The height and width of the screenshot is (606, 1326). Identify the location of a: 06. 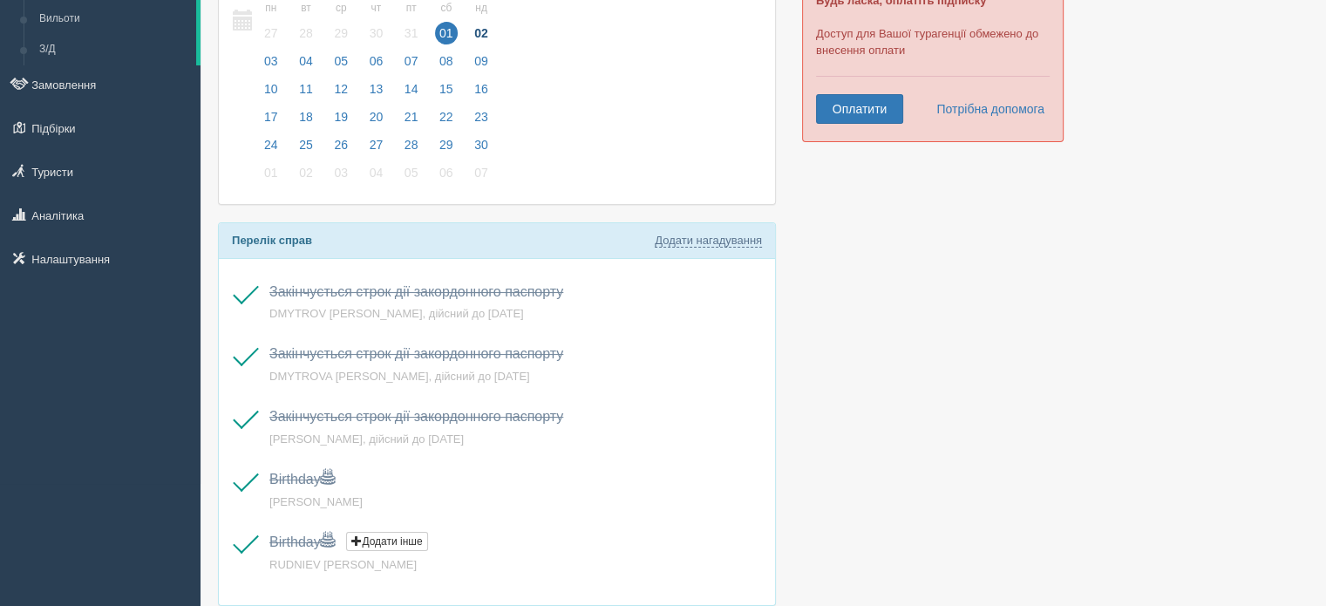
(446, 177).